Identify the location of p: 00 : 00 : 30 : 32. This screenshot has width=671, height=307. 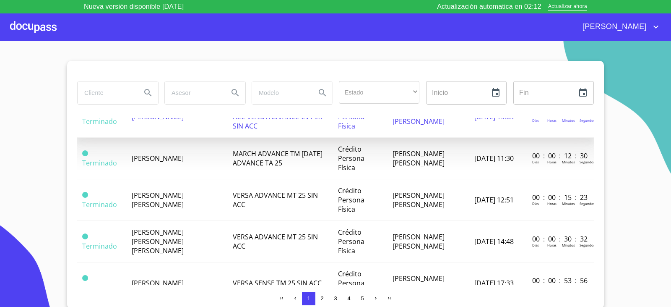
(561, 239).